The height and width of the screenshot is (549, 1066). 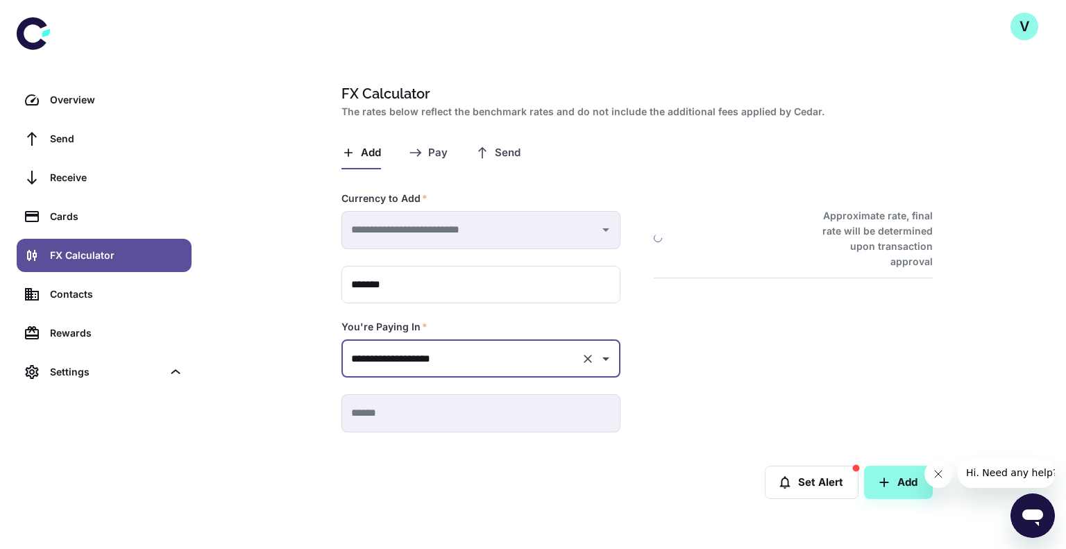 I want to click on a: FX Calculator, so click(x=104, y=255).